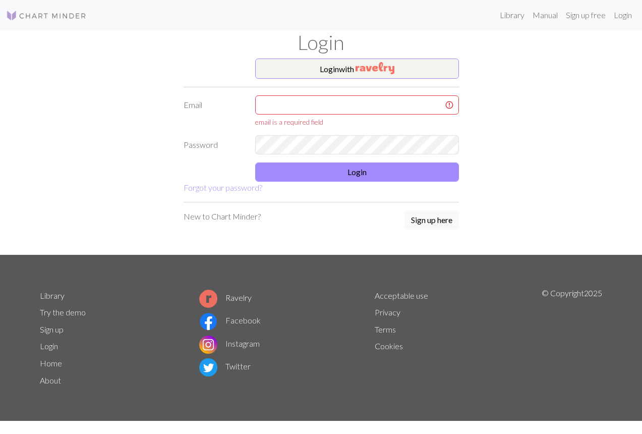  What do you see at coordinates (222, 216) in the screenshot?
I see `p: New to Chart Minder?` at bounding box center [222, 216].